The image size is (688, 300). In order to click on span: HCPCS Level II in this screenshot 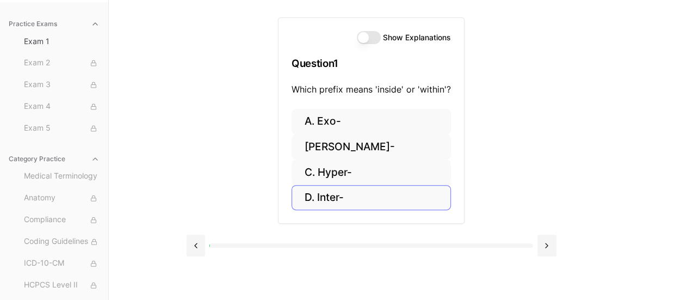, I will do `click(61, 285)`.